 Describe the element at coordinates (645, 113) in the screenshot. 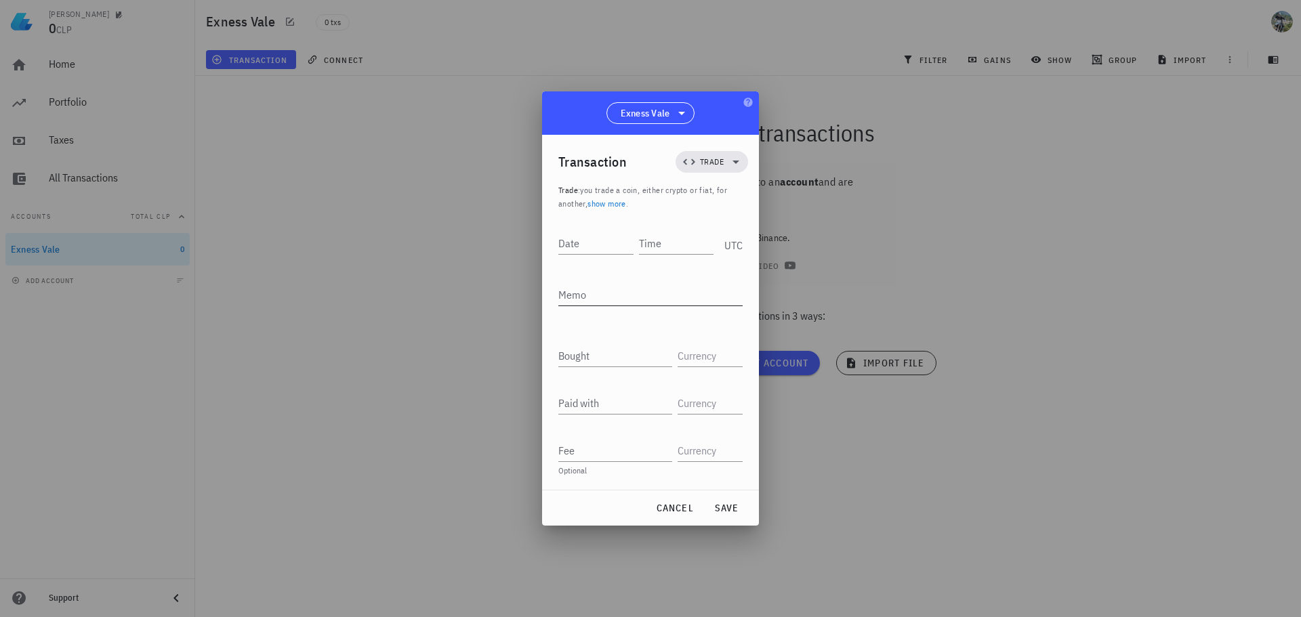

I see `span: Exness Vale` at that location.